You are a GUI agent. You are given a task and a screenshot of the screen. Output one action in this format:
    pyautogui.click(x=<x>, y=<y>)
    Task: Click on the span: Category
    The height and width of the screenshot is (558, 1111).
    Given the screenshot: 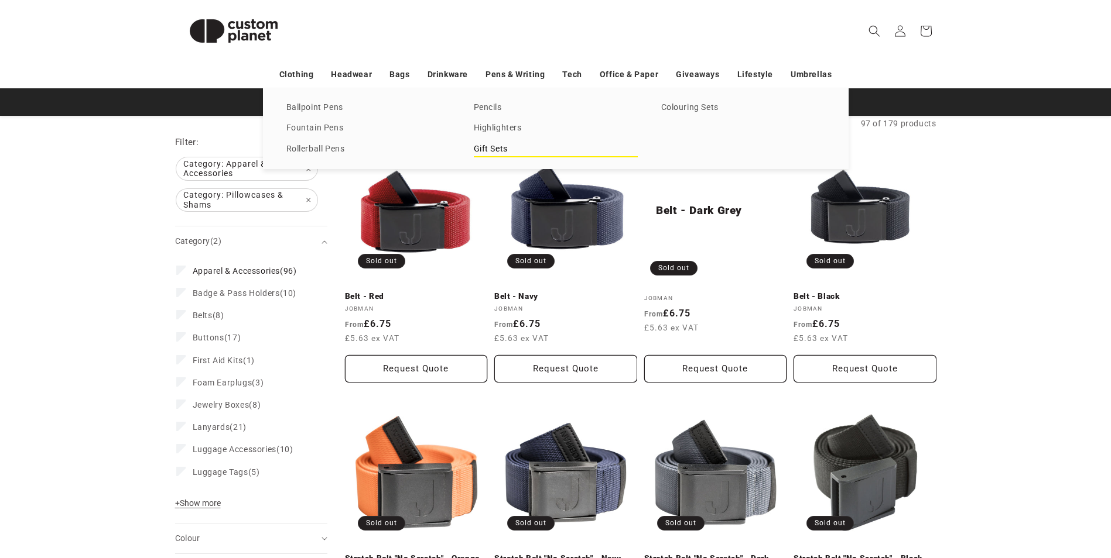 What is the action you would take?
    pyautogui.click(x=198, y=241)
    